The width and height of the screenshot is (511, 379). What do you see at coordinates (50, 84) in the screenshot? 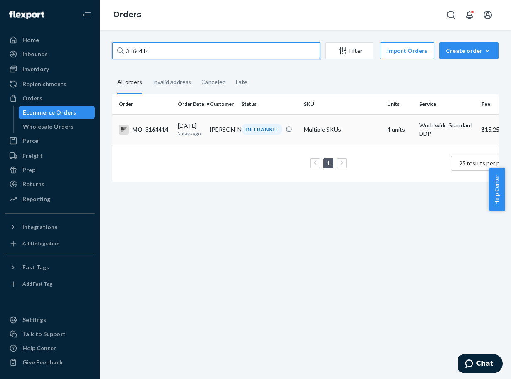
I see `a: Replenishments` at bounding box center [50, 84].